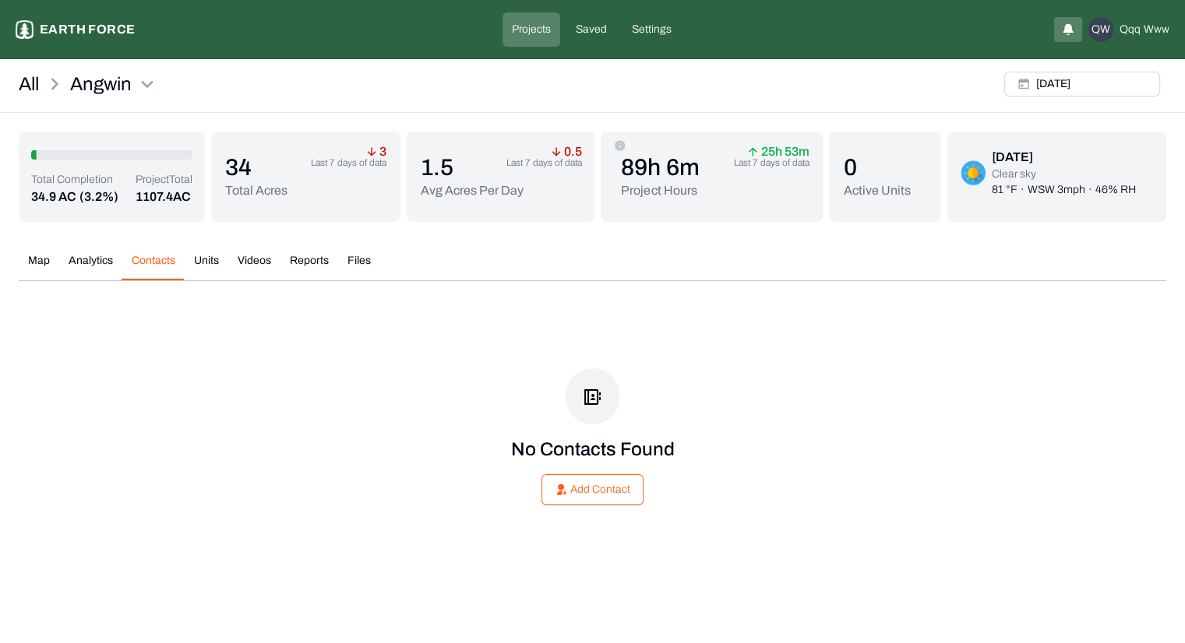 The image size is (1185, 643). I want to click on p: Project Total, so click(164, 180).